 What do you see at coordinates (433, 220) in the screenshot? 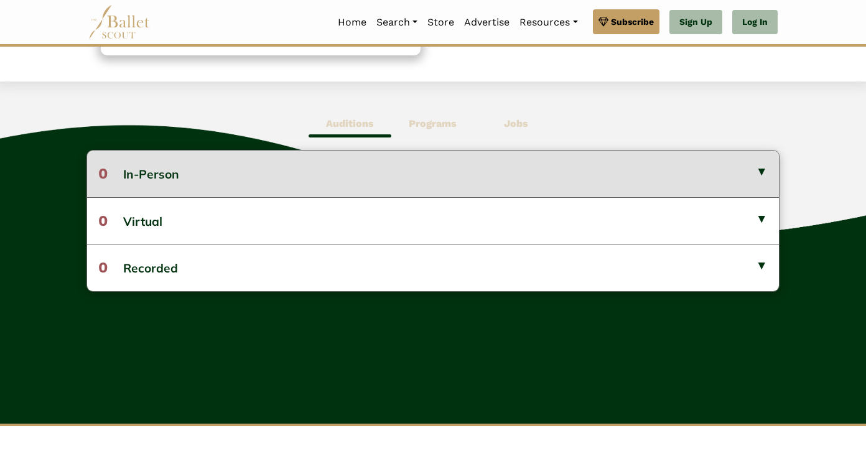
I see `button: 0Virtual` at bounding box center [433, 220].